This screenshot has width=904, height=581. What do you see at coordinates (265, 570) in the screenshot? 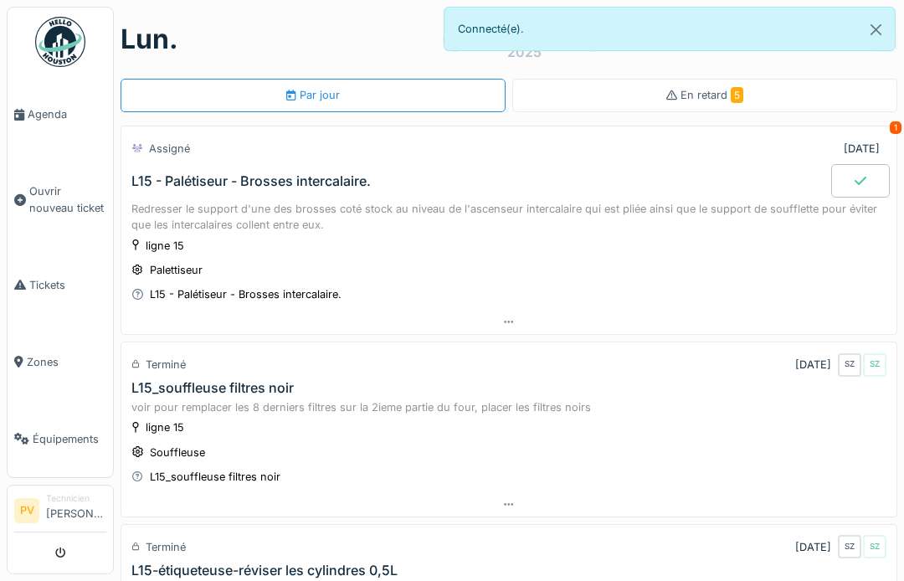
I see `div: L15-étiqueteuse-réviser les cylindres 0,5L` at bounding box center [265, 570].